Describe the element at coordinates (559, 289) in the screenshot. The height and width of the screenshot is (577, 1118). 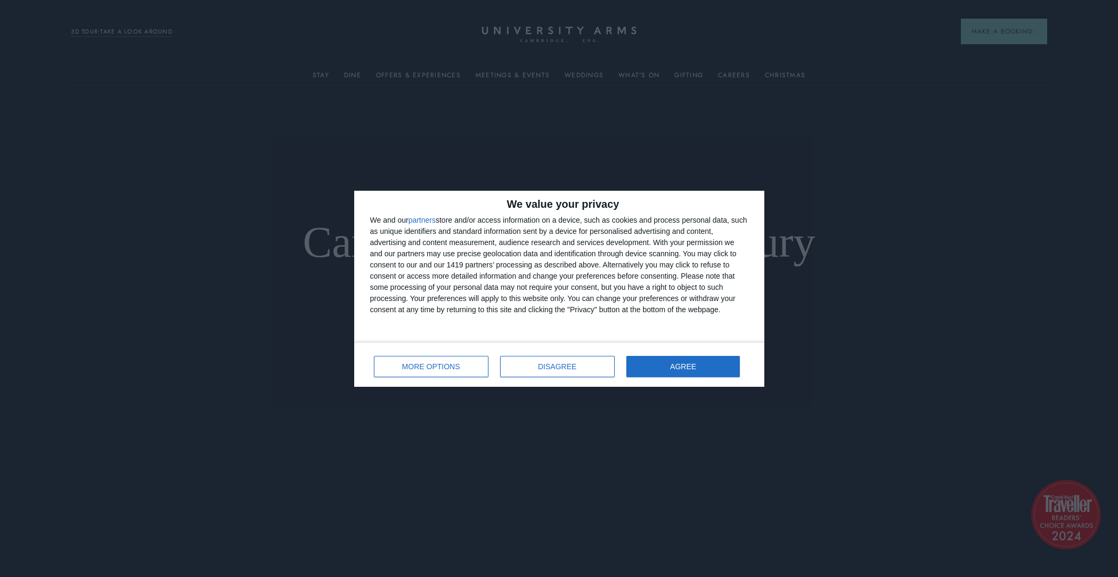
I see `div: qc-cmp2-ui` at that location.